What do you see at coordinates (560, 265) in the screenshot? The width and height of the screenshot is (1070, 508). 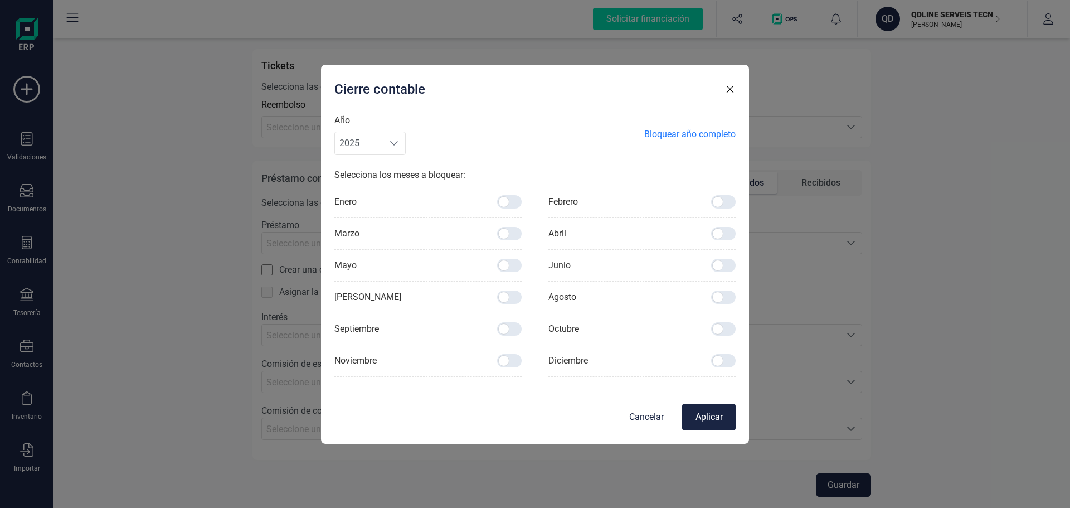 I see `p: Junio` at bounding box center [560, 265].